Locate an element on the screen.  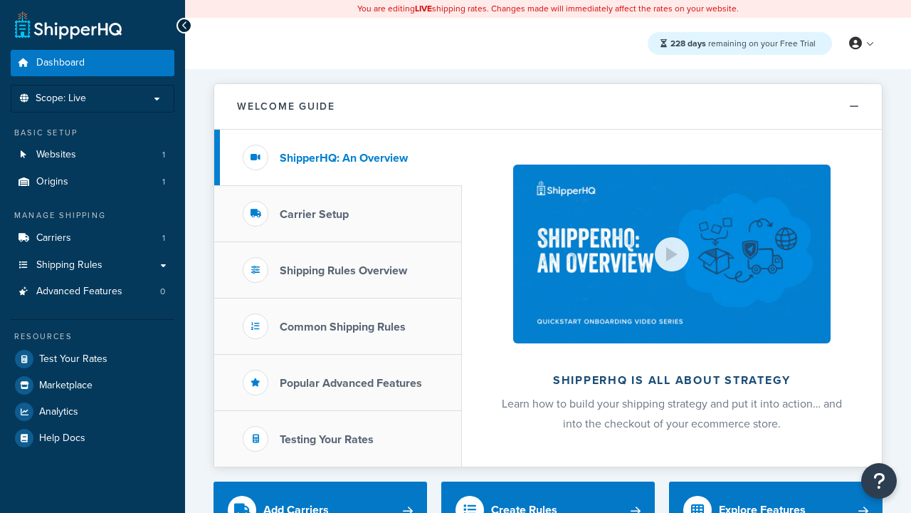
li: Test Your Rates is located at coordinates (93, 359).